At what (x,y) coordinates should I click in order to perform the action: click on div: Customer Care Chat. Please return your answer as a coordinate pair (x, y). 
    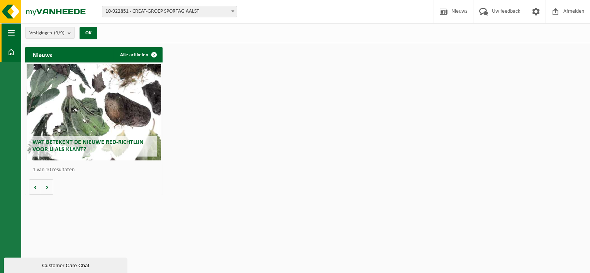
    Looking at the image, I should click on (62, 9).